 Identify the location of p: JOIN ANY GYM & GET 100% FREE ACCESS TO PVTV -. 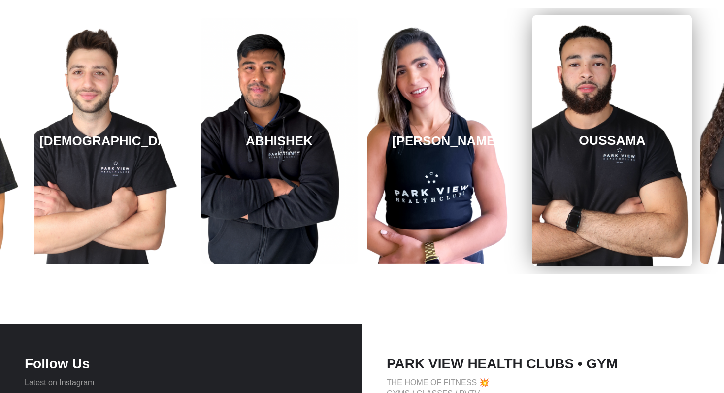
(362, 311).